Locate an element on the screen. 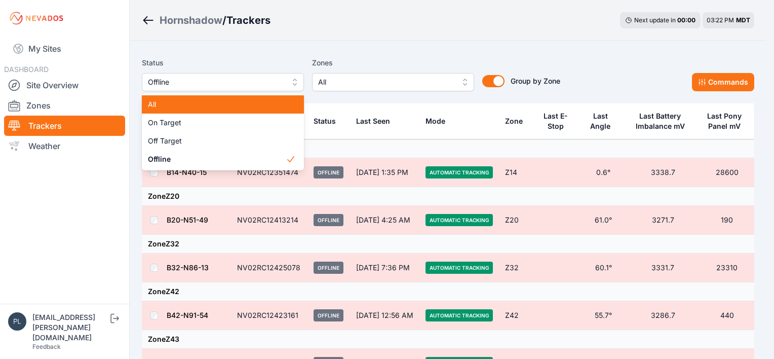  button: Offline is located at coordinates (223, 82).